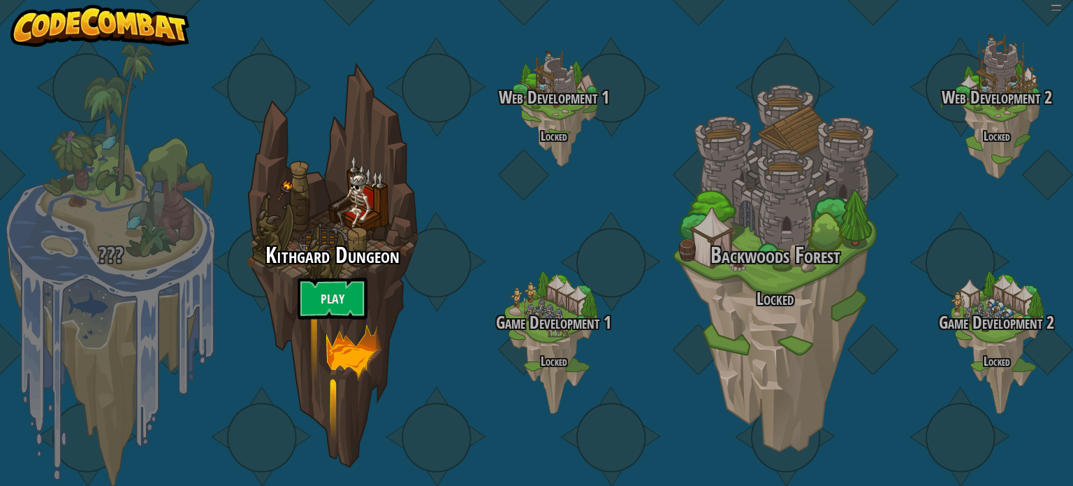 This screenshot has width=1073, height=486. What do you see at coordinates (553, 322) in the screenshot?
I see `span: Game Development 1` at bounding box center [553, 322].